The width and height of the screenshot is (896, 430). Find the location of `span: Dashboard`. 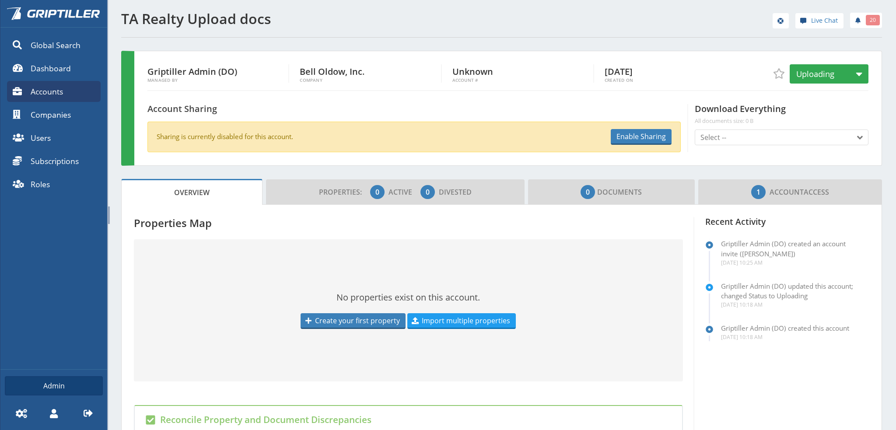

span: Dashboard is located at coordinates (51, 68).